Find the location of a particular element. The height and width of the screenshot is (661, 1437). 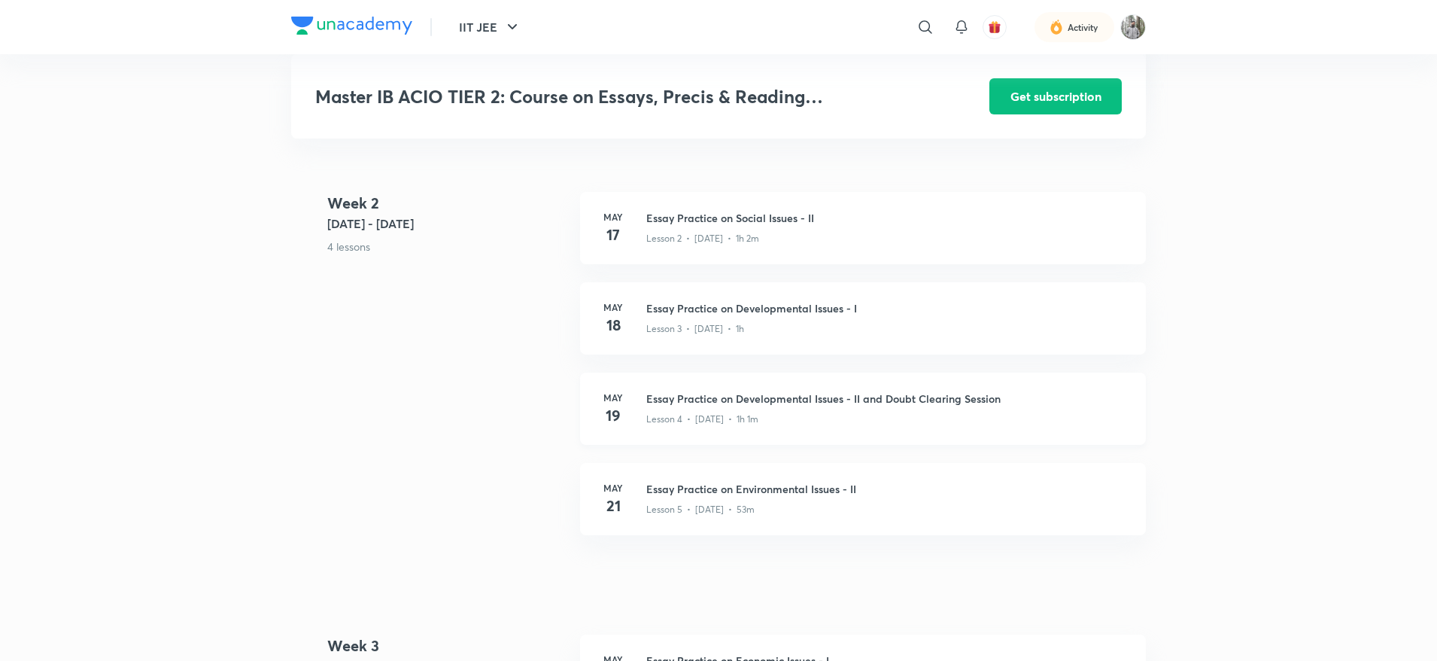

h4: Week 2 is located at coordinates (448, 203).